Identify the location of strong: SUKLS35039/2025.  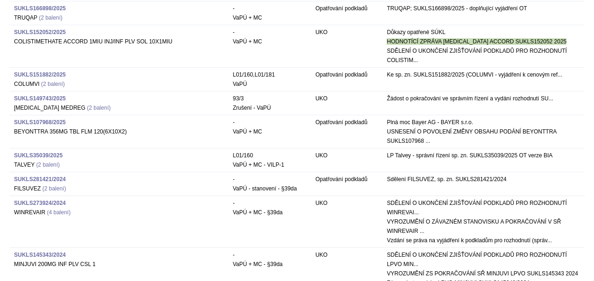
(38, 155).